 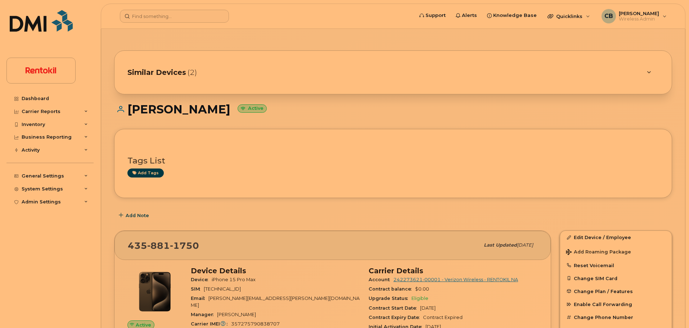 What do you see at coordinates (616, 237) in the screenshot?
I see `a: Edit Device / Employee` at bounding box center [616, 237].